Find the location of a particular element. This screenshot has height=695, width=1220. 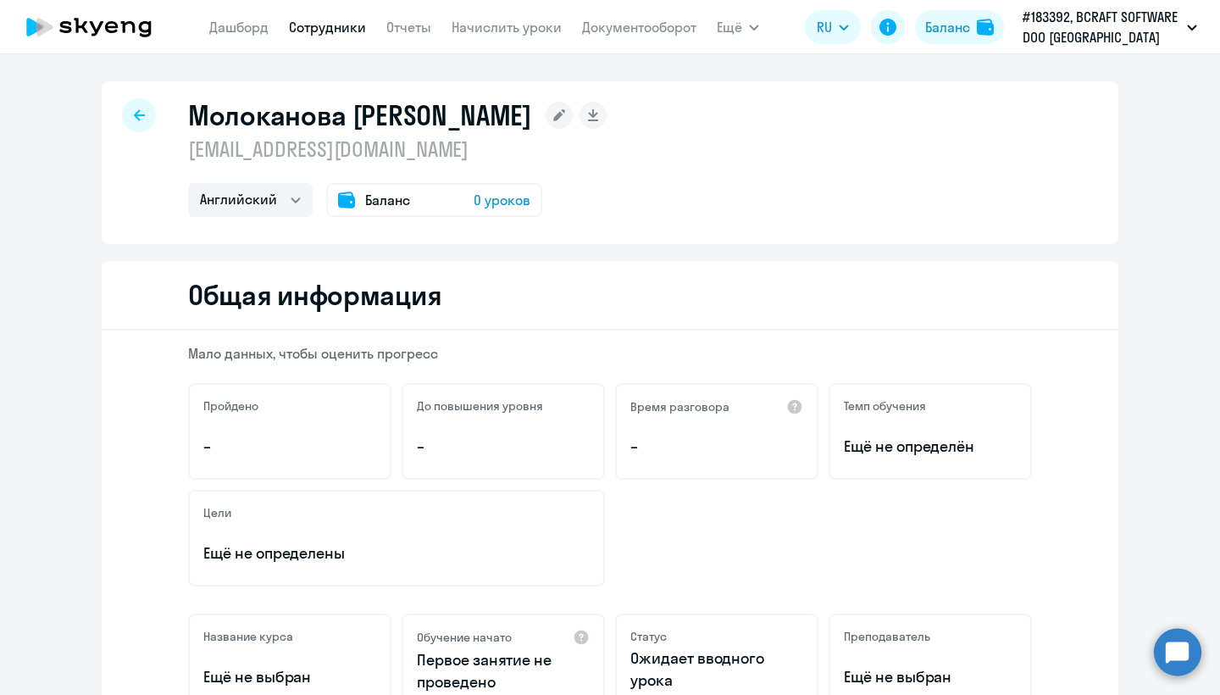

a: Документооборот is located at coordinates (639, 27).